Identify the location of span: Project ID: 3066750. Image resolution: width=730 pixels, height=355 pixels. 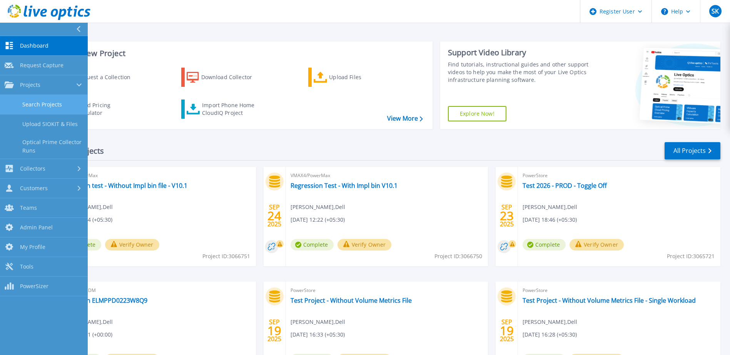
(458, 257).